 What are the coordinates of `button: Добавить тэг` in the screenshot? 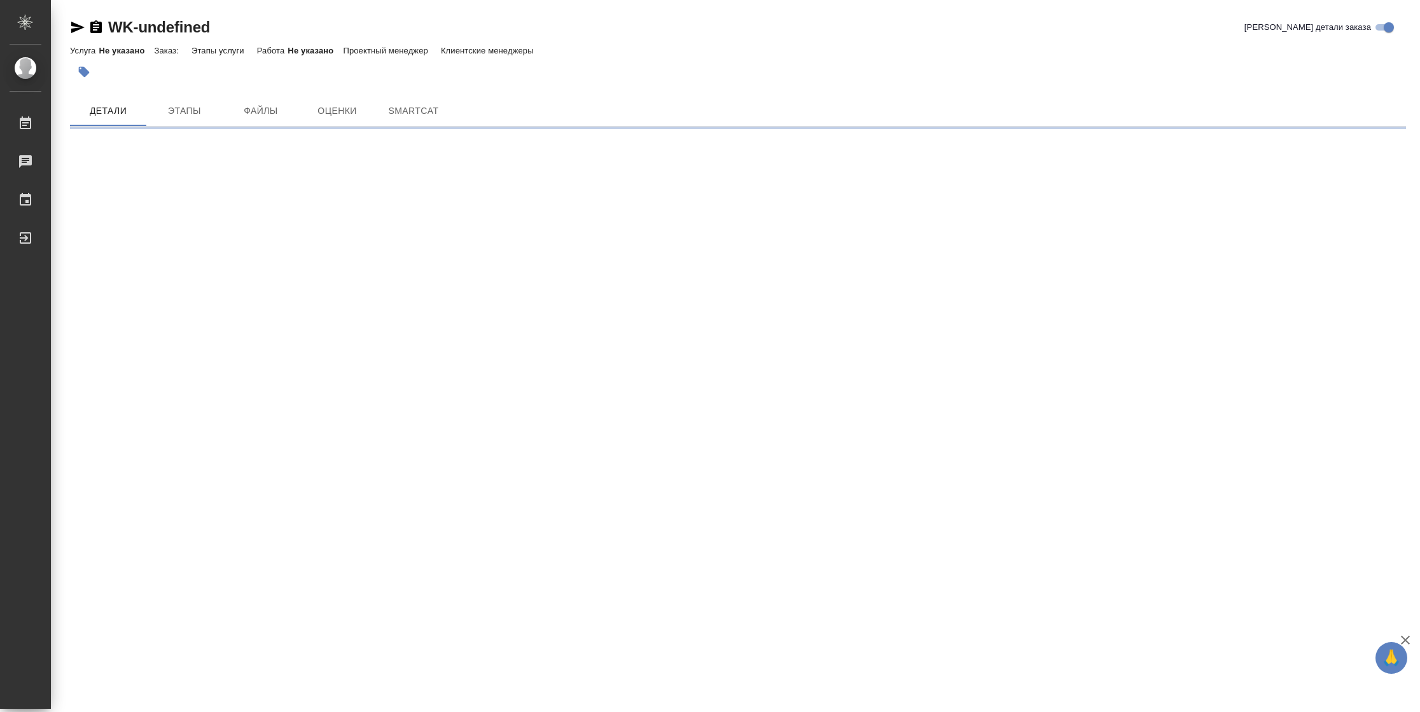 It's located at (84, 72).